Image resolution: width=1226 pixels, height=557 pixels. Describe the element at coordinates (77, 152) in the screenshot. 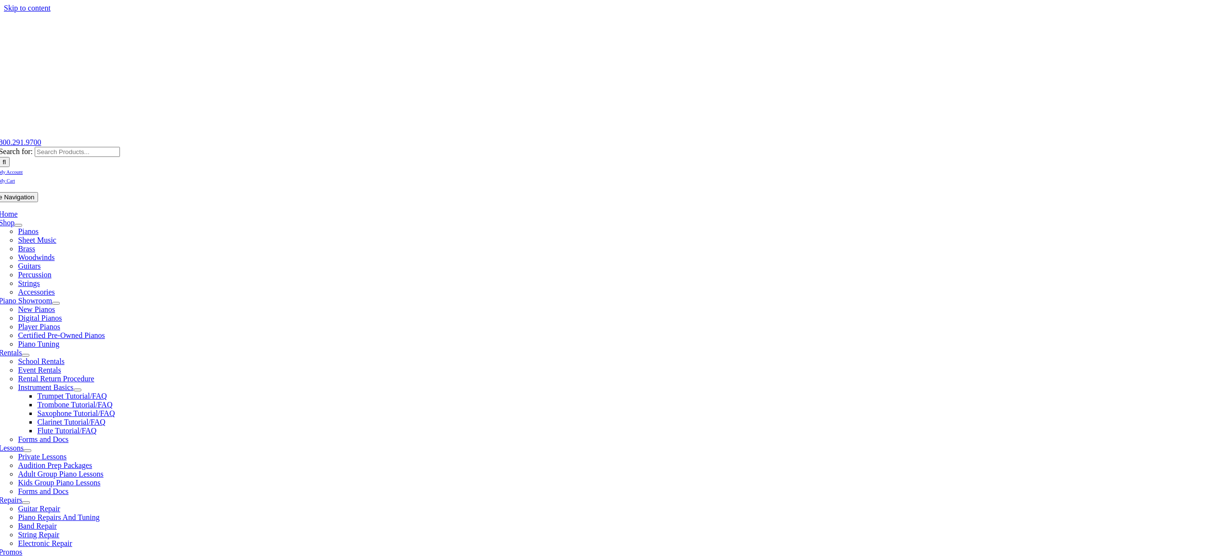

I see `input: Search Products...` at that location.